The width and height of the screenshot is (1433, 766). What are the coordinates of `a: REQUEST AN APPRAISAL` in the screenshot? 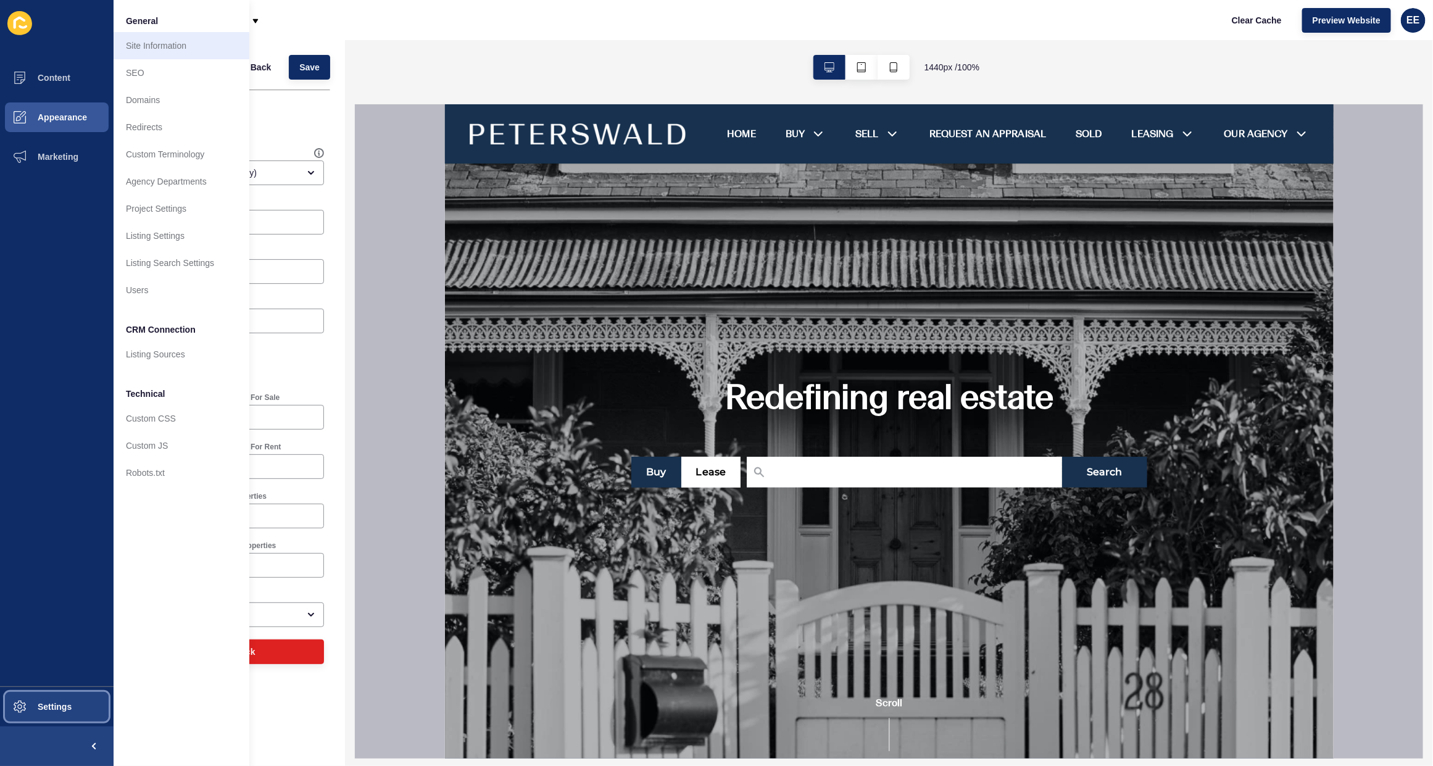 It's located at (543, 30).